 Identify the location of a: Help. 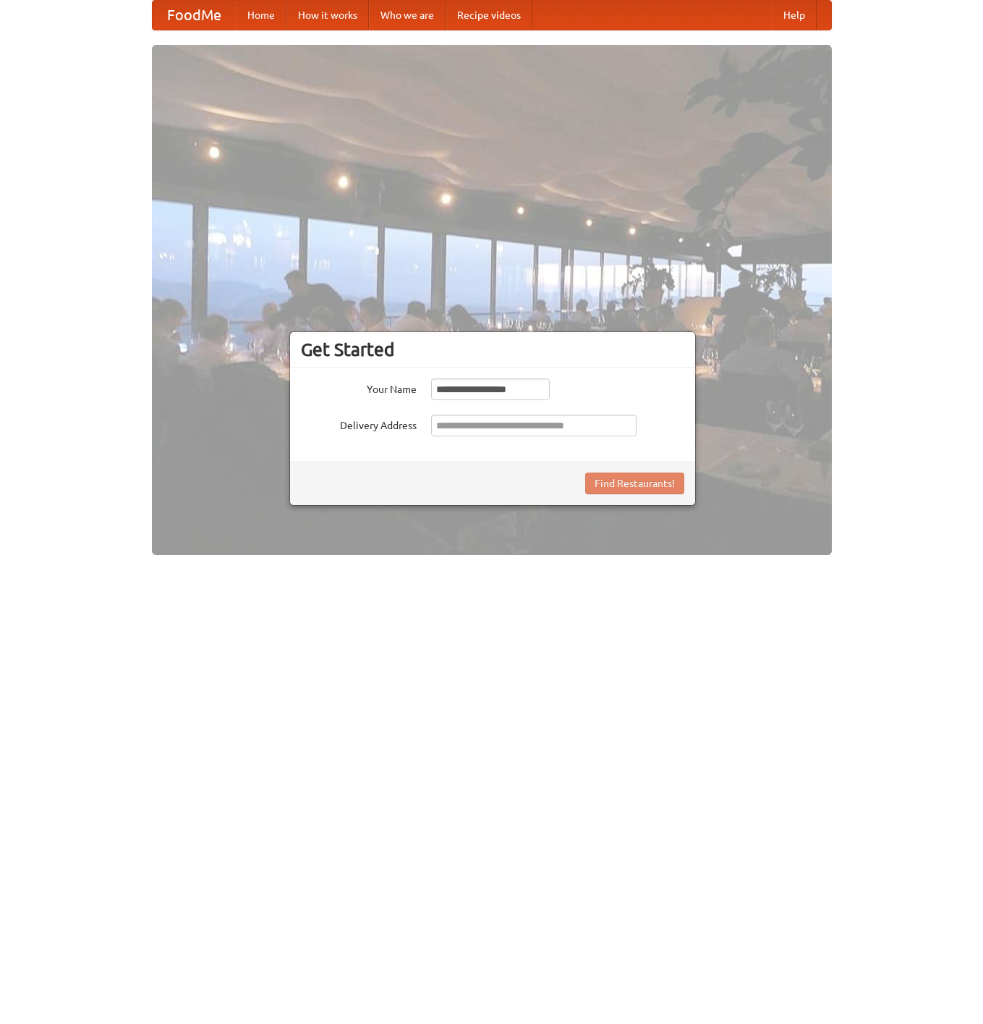
(794, 15).